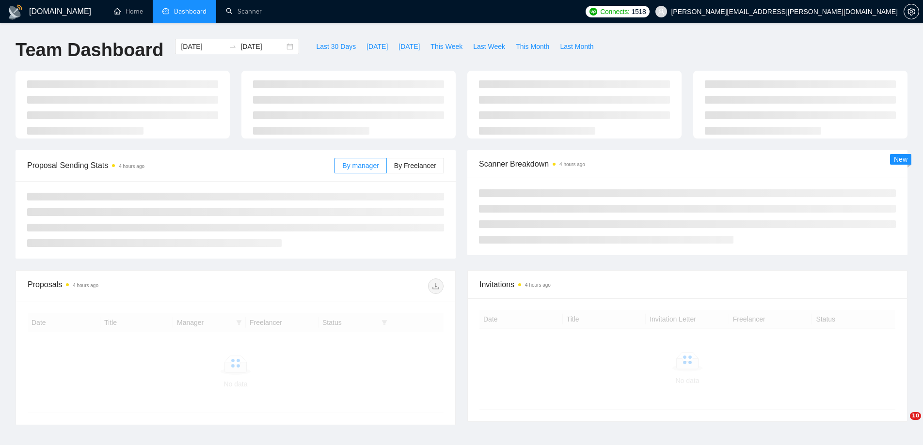  Describe the element at coordinates (190, 11) in the screenshot. I see `span: Dashboard` at that location.